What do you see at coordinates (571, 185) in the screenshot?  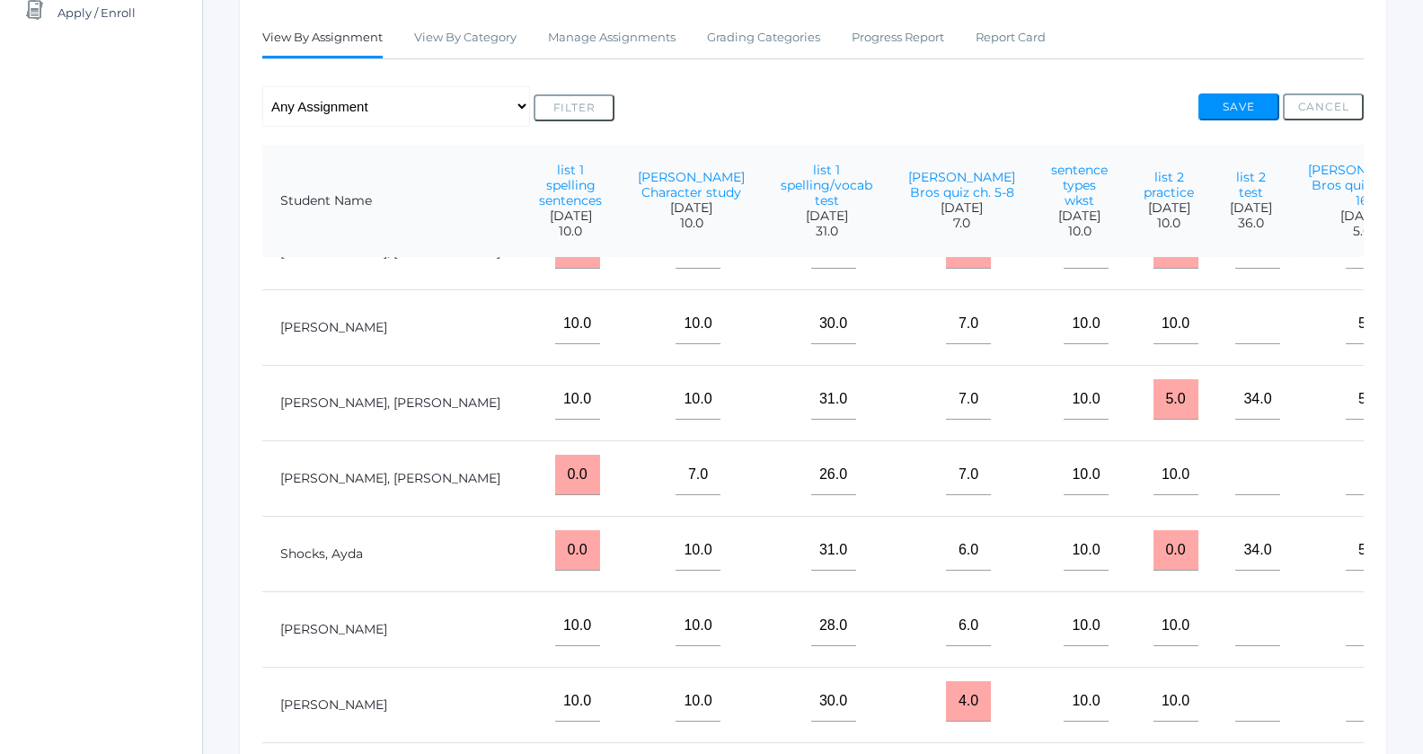 I see `a: list 1 spelling sentences` at bounding box center [571, 185].